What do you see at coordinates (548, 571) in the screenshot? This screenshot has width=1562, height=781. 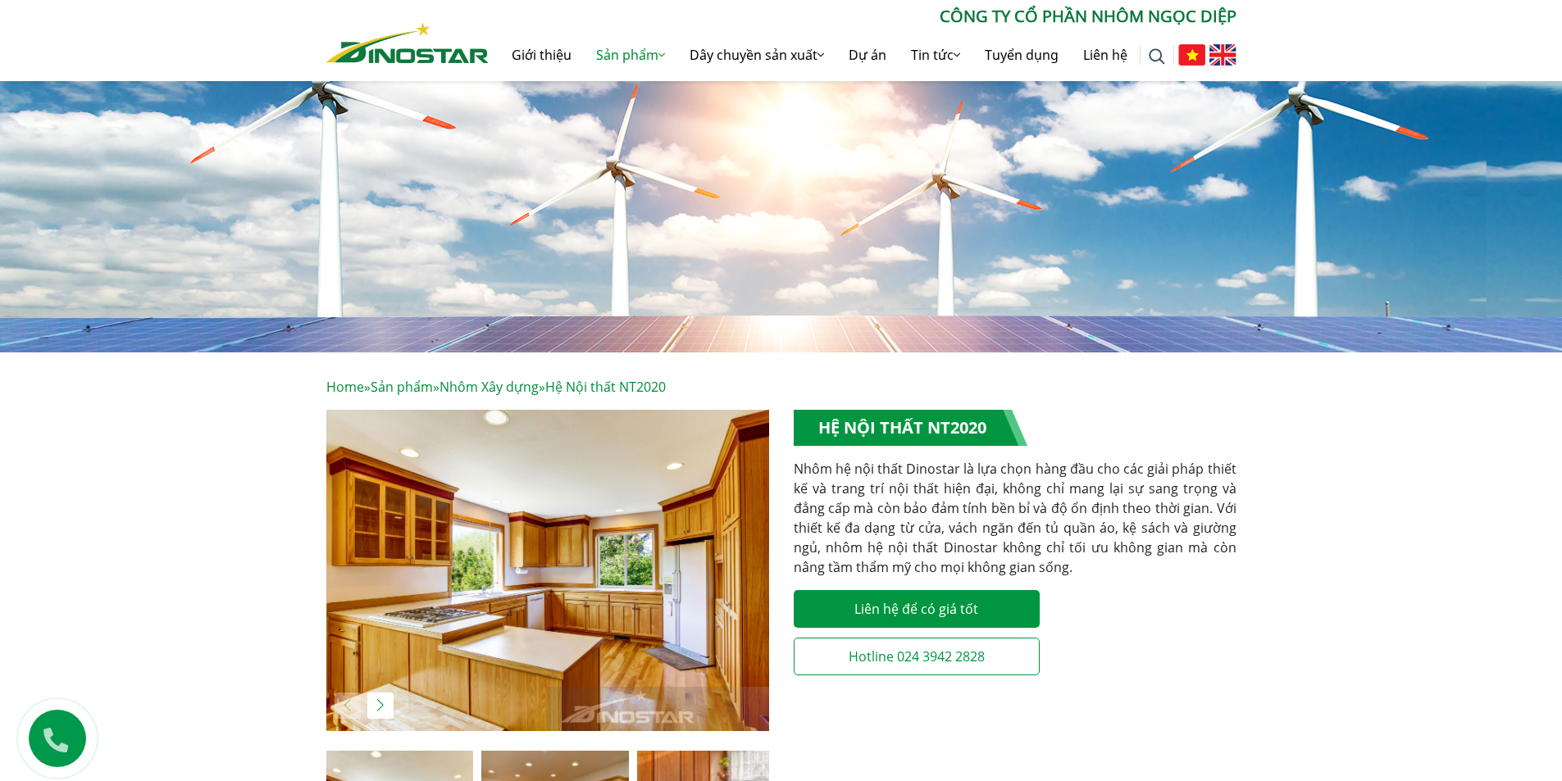 I see `img: istockphoto_603180768-scaled.jpg` at bounding box center [548, 571].